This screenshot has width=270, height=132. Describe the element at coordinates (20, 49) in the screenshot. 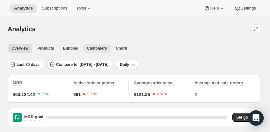

I see `span: Overview` at that location.